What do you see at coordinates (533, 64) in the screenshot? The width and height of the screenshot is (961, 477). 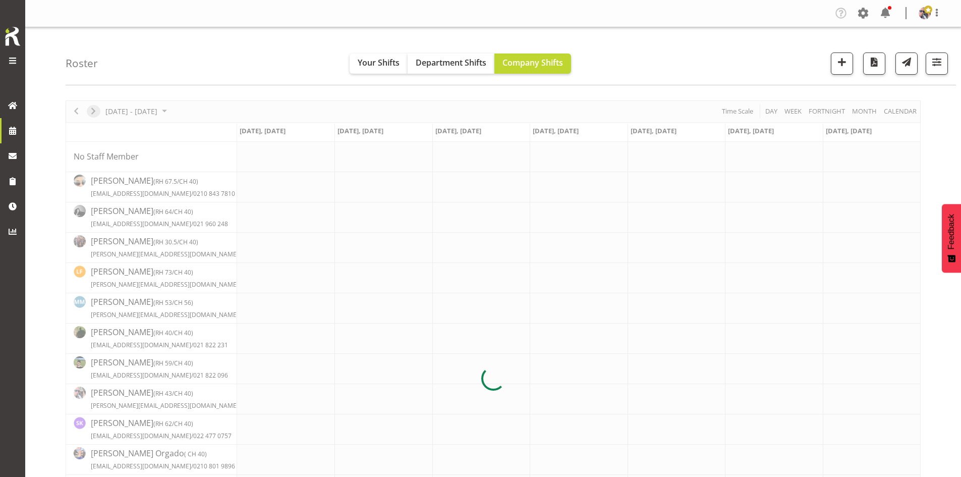 I see `button: Company Shifts` at bounding box center [533, 64].